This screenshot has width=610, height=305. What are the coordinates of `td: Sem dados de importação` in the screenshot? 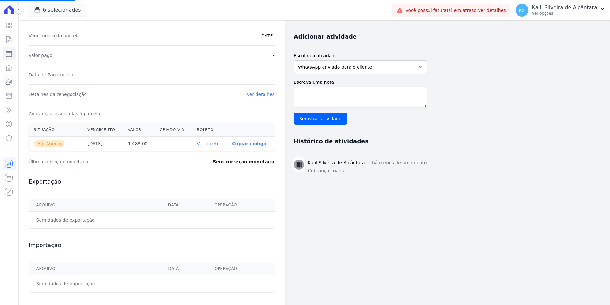 It's located at (95, 283).